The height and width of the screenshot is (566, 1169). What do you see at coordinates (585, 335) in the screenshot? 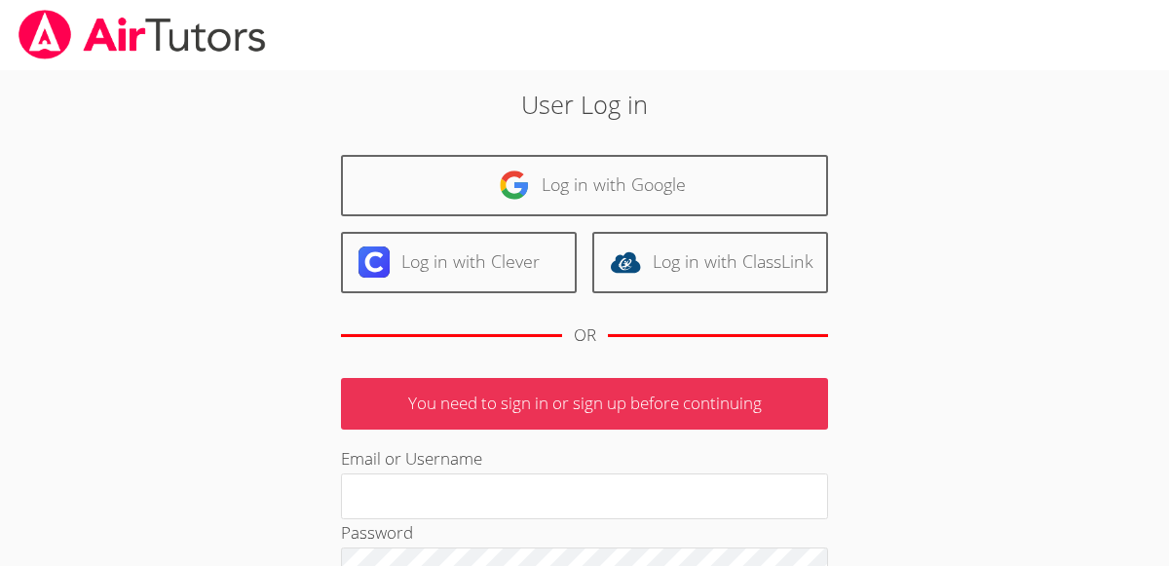
I see `div: OR` at bounding box center [585, 335].